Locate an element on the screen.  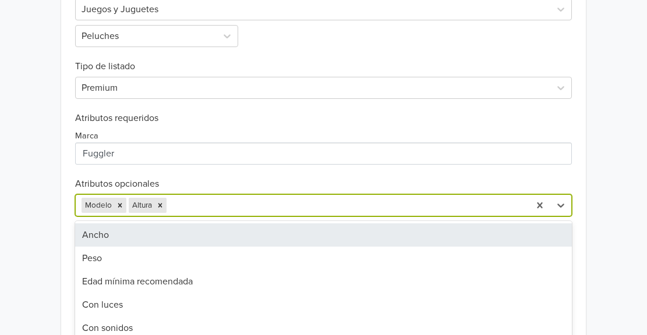
div: Remove Modelo is located at coordinates (120, 205).